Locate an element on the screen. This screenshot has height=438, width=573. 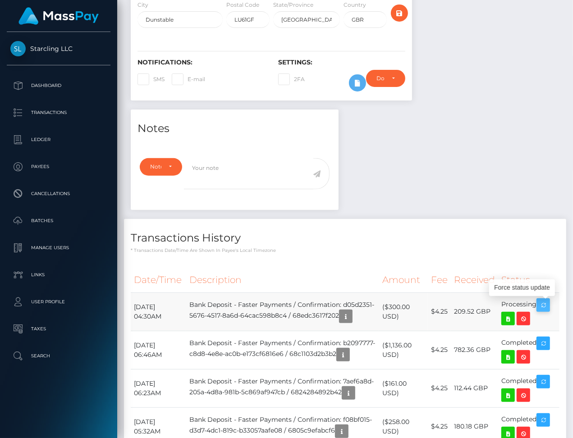
h4: Notes is located at coordinates (235, 129).